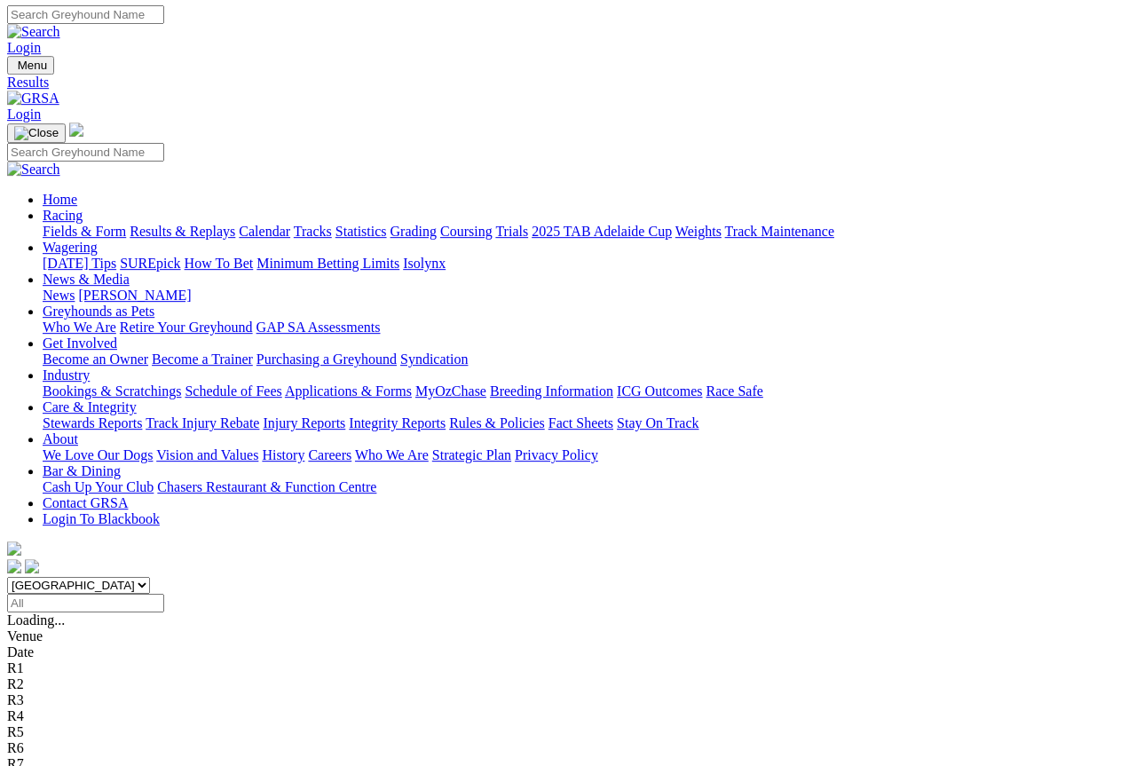  Describe the element at coordinates (150, 263) in the screenshot. I see `a: SUREpick` at that location.